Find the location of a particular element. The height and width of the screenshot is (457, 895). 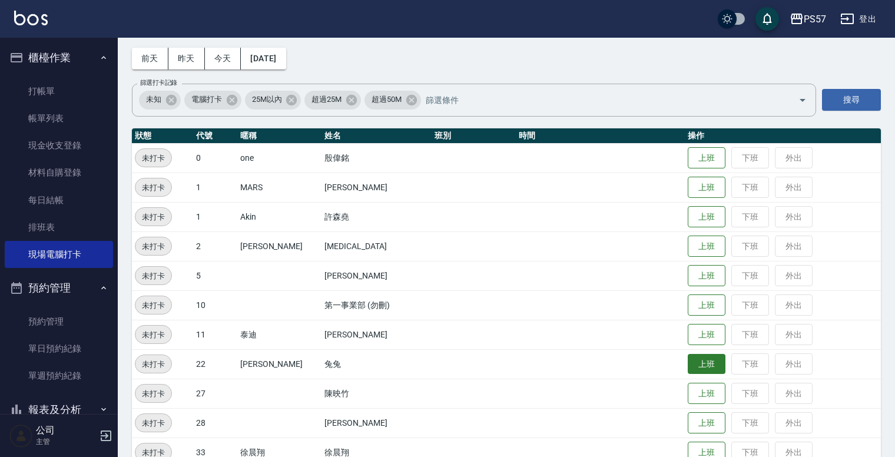

button: 報表及分析 is located at coordinates (59, 410).